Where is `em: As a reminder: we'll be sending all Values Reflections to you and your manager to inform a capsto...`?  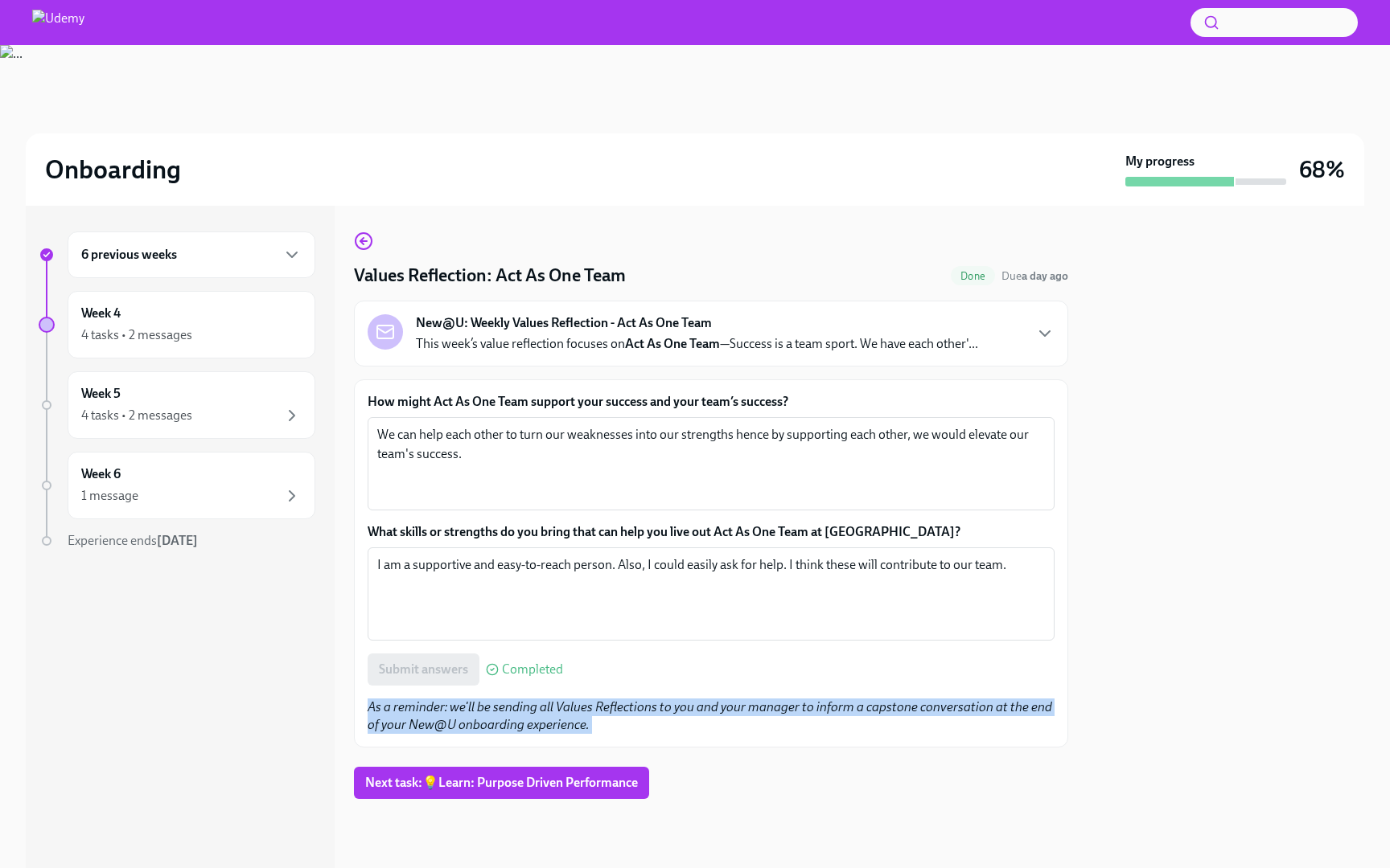
em: As a reminder: we'll be sending all Values Reflections to you and your manager to inform a capsto... is located at coordinates (709, 715).